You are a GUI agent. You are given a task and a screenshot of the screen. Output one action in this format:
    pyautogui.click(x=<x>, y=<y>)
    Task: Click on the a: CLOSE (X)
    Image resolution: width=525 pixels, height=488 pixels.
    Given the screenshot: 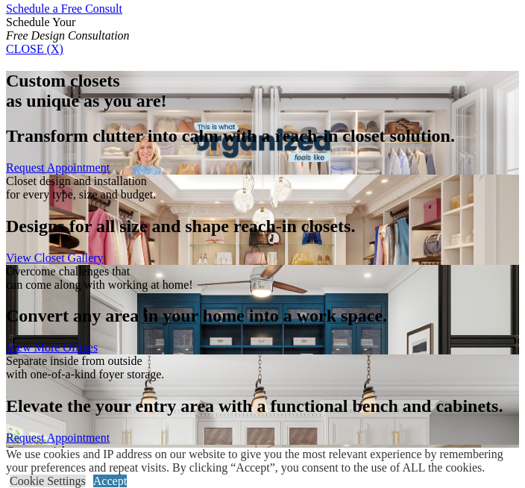 What is the action you would take?
    pyautogui.click(x=34, y=49)
    